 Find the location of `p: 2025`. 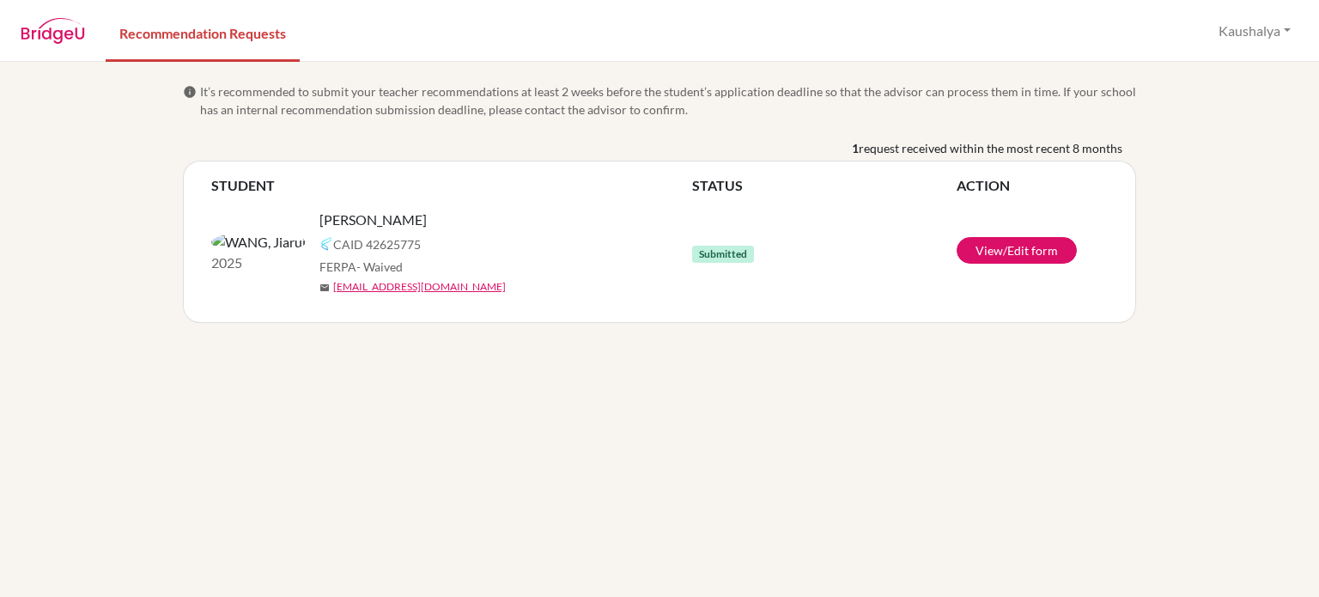

p: 2025 is located at coordinates (259, 263).